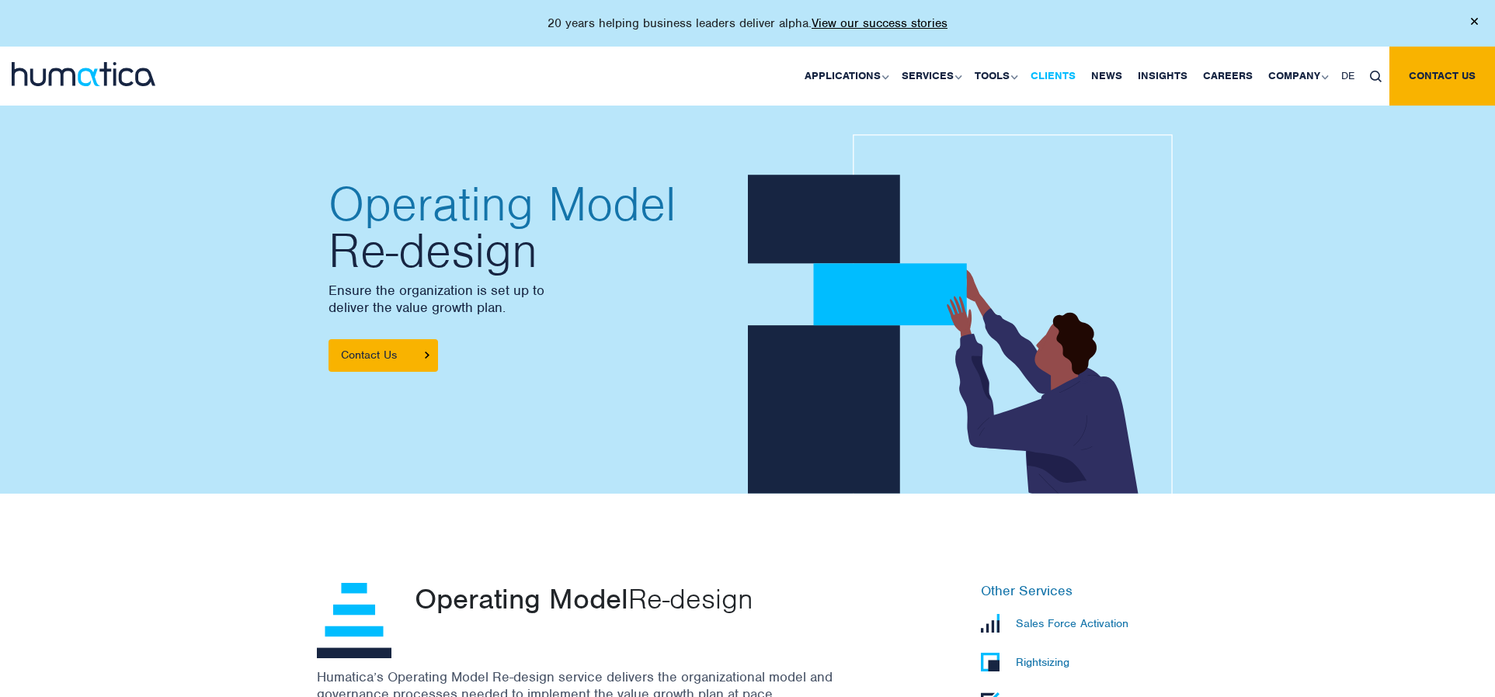  What do you see at coordinates (354, 620) in the screenshot?
I see `img: <span>Operating Model</span> Re-design` at bounding box center [354, 620].